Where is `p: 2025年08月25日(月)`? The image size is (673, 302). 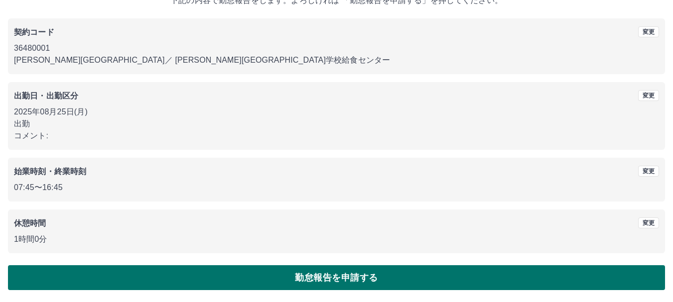
p: 2025年08月25日(月) is located at coordinates (336, 112).